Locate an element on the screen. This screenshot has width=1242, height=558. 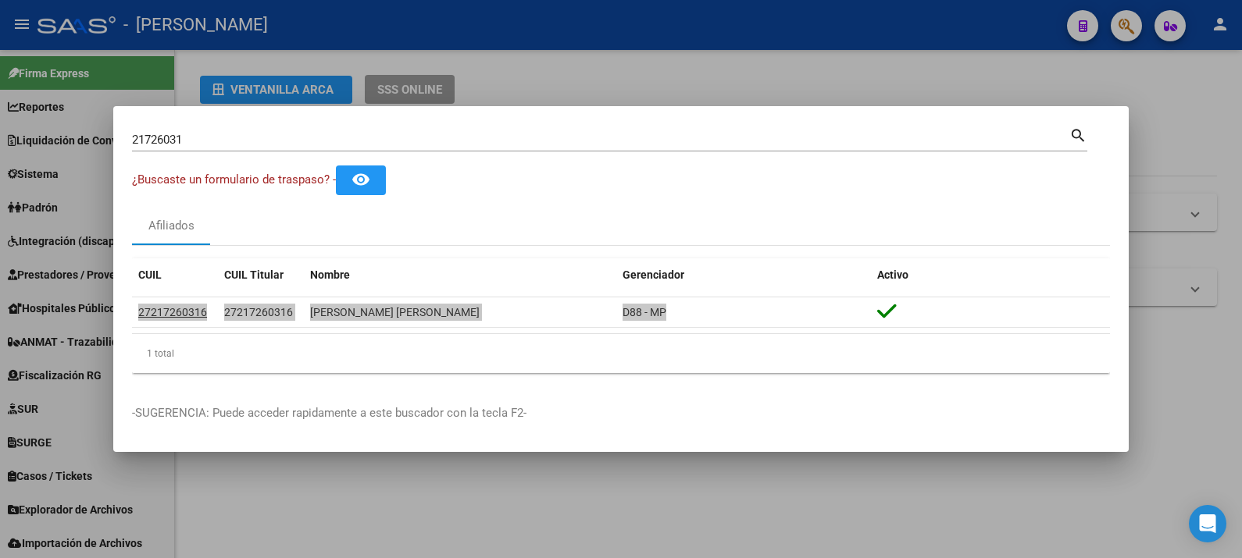
span: Gerenciador is located at coordinates (653, 275).